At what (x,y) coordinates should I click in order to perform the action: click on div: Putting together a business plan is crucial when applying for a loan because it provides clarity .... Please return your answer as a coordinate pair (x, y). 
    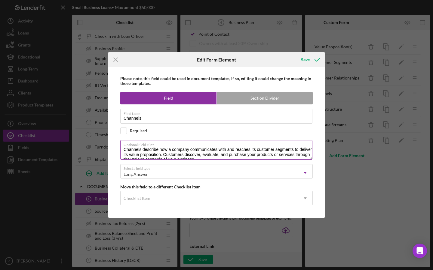
    Looking at the image, I should click on (51, 41).